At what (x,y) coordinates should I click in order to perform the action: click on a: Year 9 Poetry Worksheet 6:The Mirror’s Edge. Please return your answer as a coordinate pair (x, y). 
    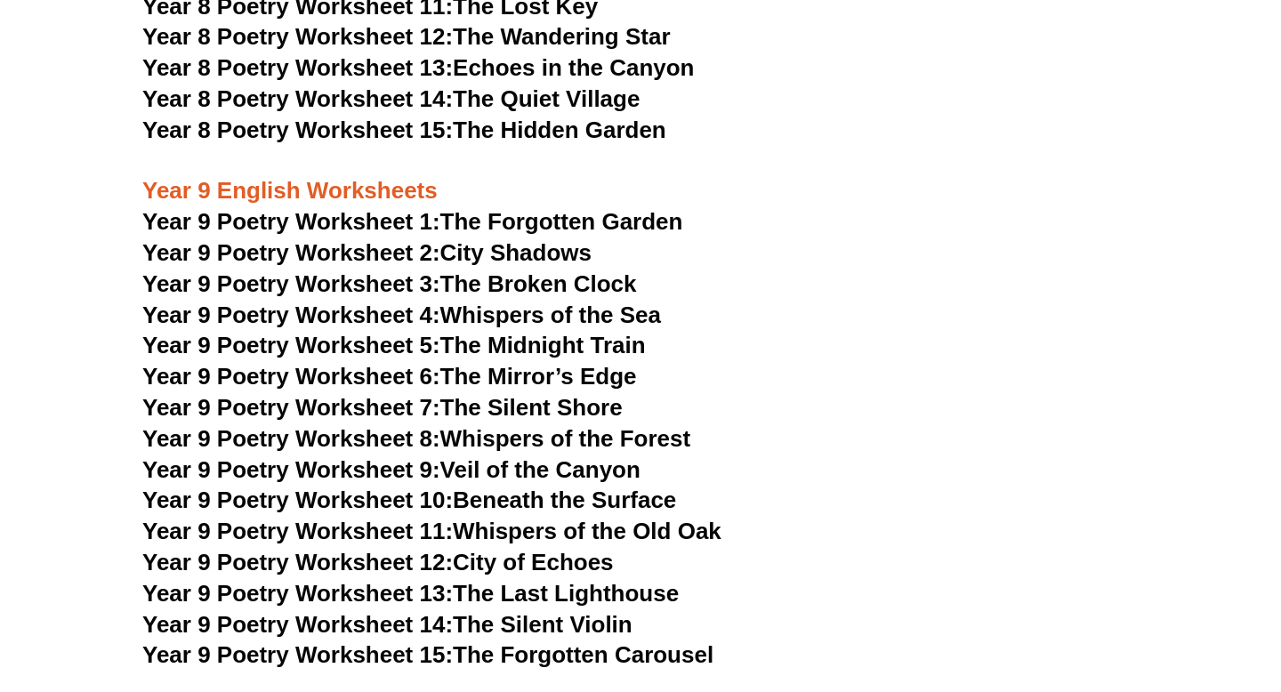
    Looking at the image, I should click on (390, 376).